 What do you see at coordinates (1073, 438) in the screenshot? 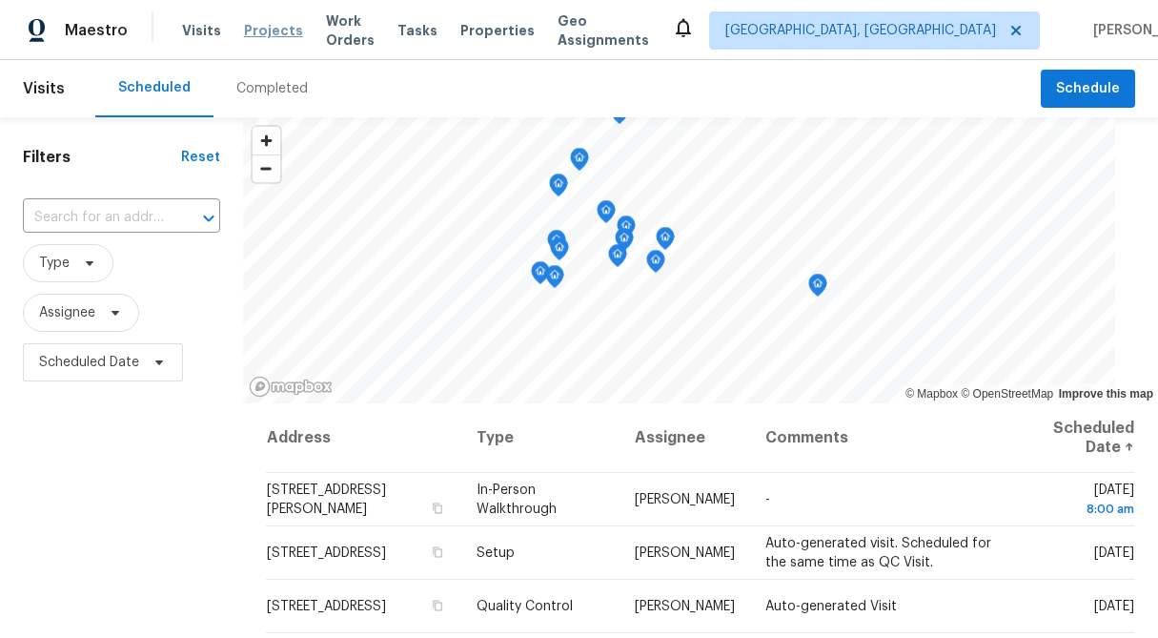
I see `th: Scheduled Date ↑` at bounding box center [1073, 438].